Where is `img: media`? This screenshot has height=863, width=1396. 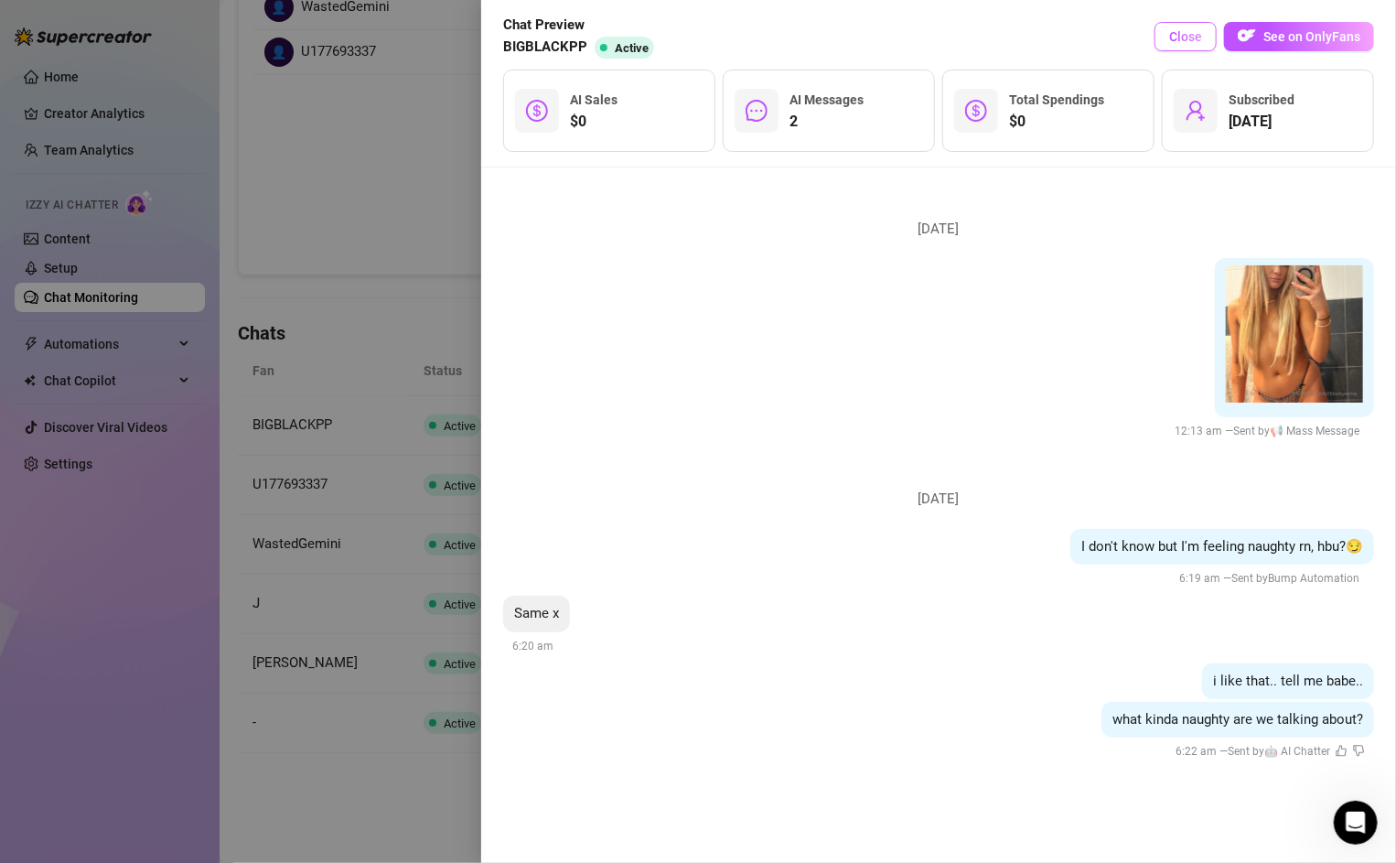
img: media is located at coordinates (1295, 334).